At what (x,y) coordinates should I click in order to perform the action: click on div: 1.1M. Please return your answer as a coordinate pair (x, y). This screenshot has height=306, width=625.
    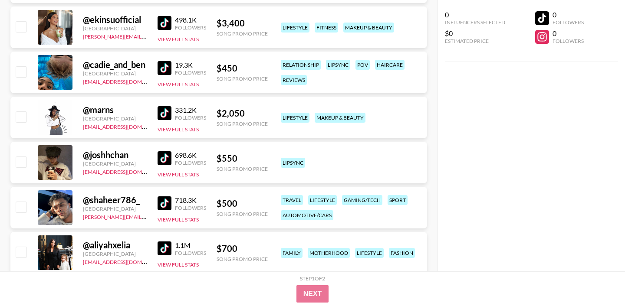
    Looking at the image, I should click on (191, 246).